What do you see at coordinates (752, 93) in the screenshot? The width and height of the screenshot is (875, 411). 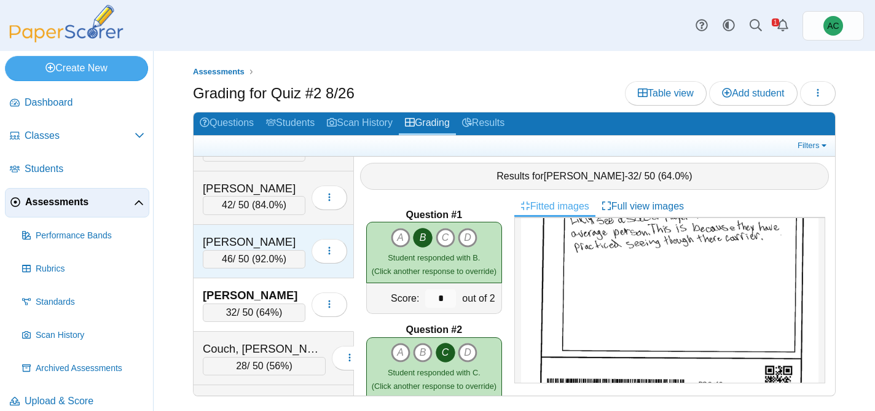 I see `a: Add student` at bounding box center [752, 93].